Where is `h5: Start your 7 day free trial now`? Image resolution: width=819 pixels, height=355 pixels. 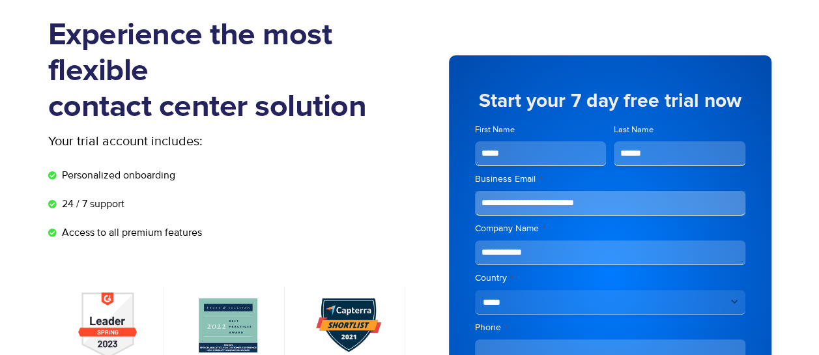 h5: Start your 7 day free trial now is located at coordinates (610, 101).